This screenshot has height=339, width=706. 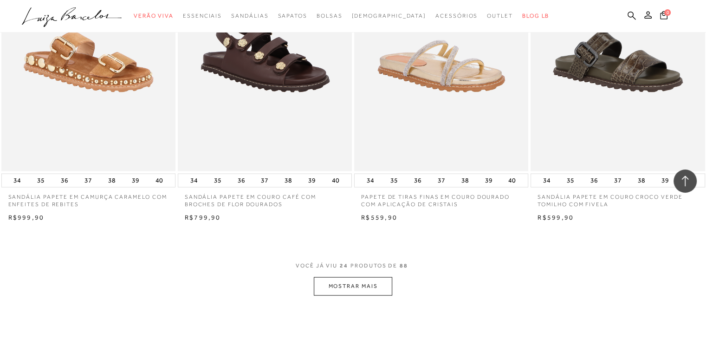 I want to click on span: R$799,90, so click(x=203, y=217).